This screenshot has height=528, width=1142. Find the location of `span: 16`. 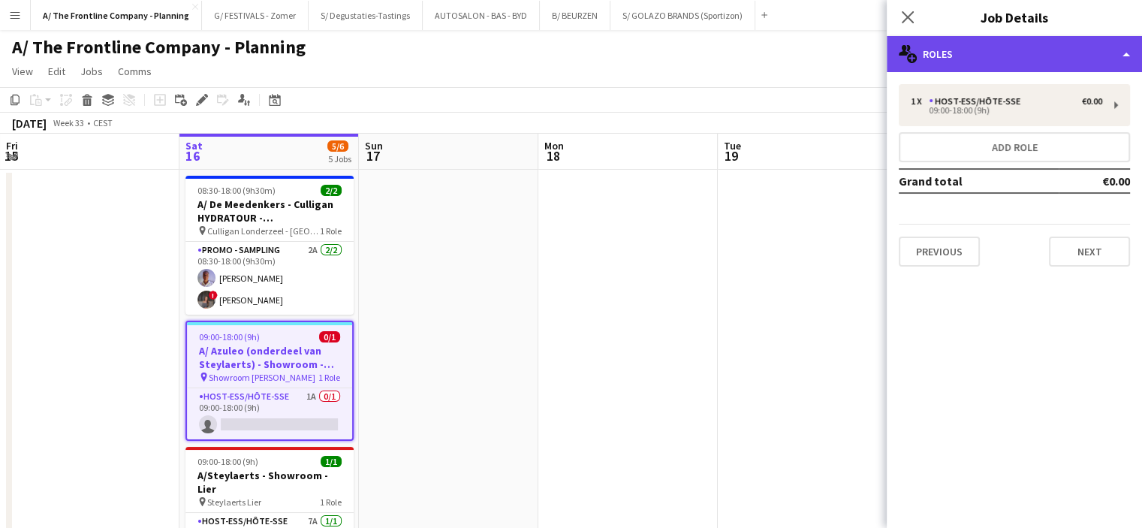

span: 16 is located at coordinates (193, 155).